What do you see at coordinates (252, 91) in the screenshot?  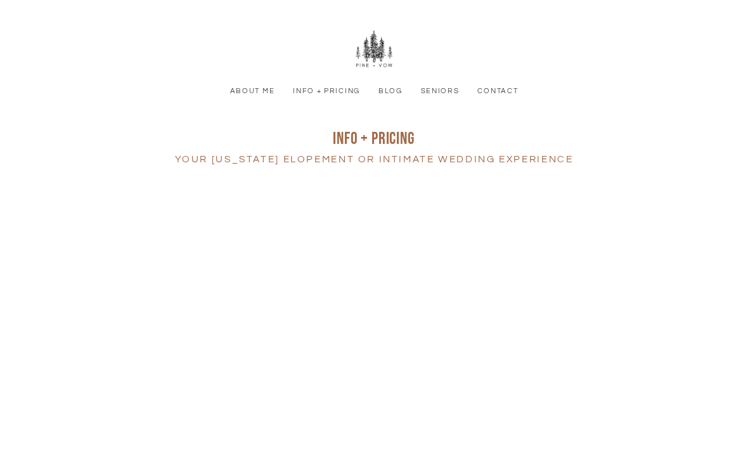 I see `a: About Me` at bounding box center [252, 91].